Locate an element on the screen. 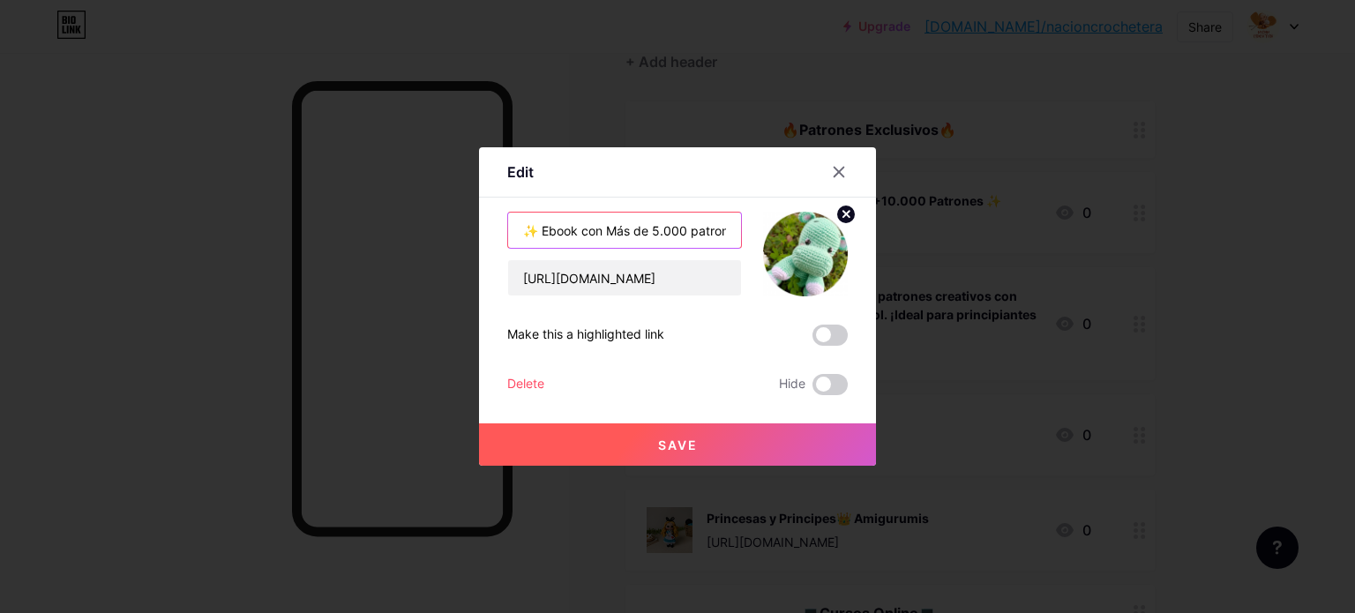 The width and height of the screenshot is (1355, 613). span: Save is located at coordinates (677, 444).